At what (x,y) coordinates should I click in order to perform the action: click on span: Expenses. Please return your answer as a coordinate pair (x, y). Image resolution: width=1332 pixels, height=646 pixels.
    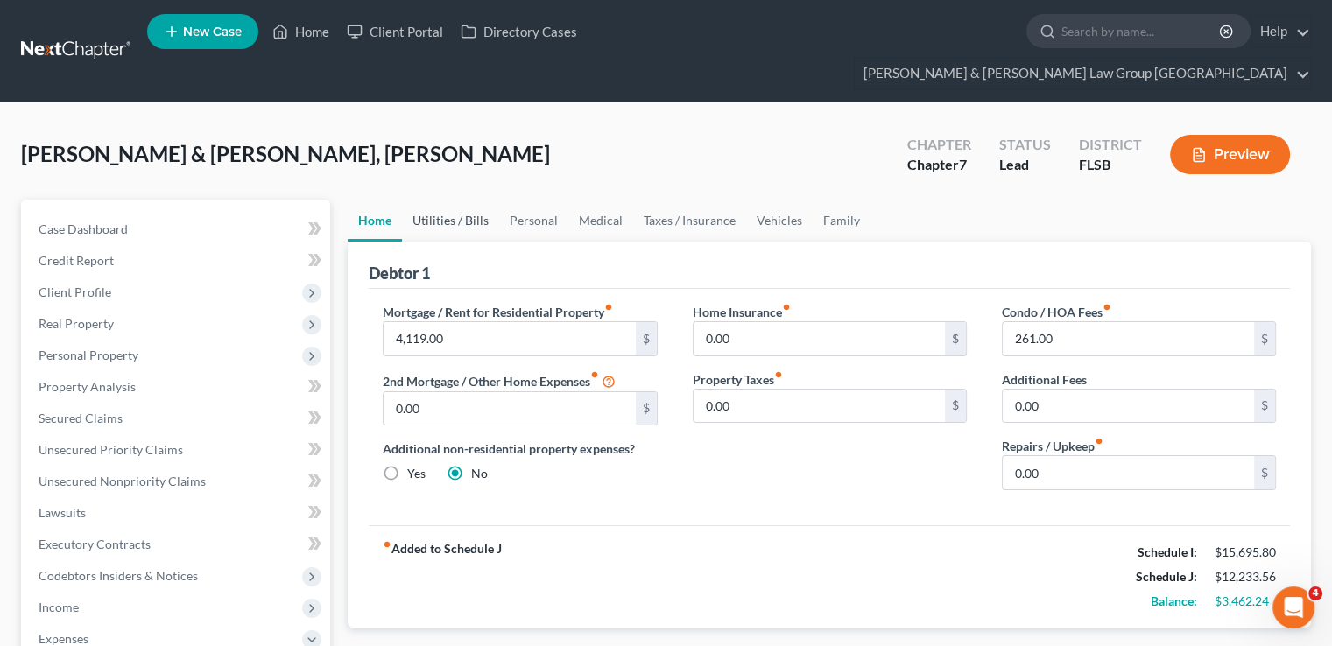
    Looking at the image, I should click on (63, 638).